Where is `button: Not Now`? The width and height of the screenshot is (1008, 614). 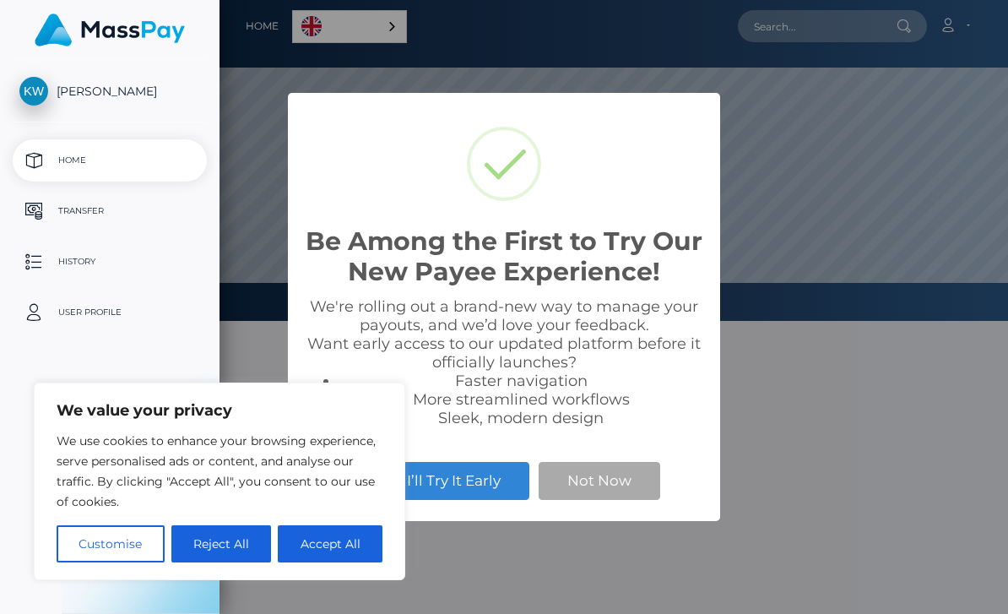
button: Not Now is located at coordinates (599, 480).